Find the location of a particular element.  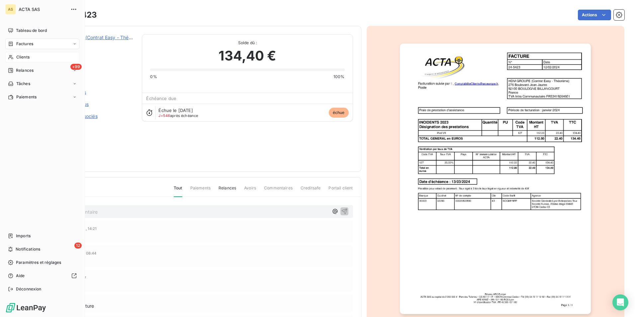

span: échue is located at coordinates (339, 113).